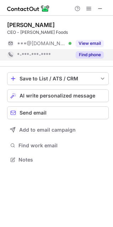  I want to click on span: Notes, so click(62, 160).